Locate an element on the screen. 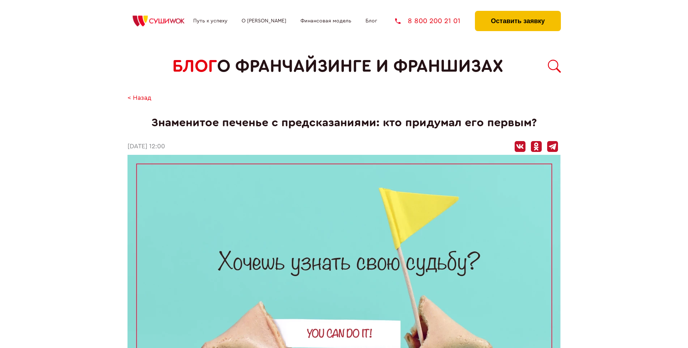  a: Путь к успеху is located at coordinates (210, 21).